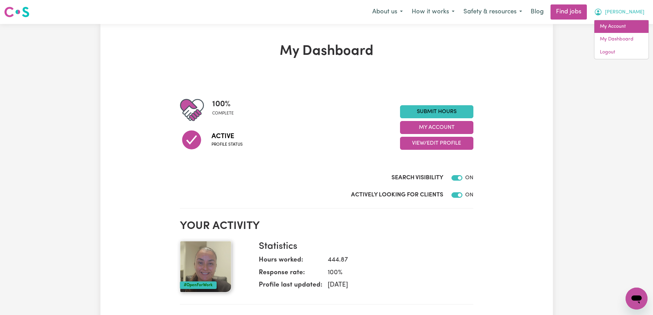 The height and width of the screenshot is (315, 653). Describe the element at coordinates (364, 247) in the screenshot. I see `h3: Statistics` at that location.